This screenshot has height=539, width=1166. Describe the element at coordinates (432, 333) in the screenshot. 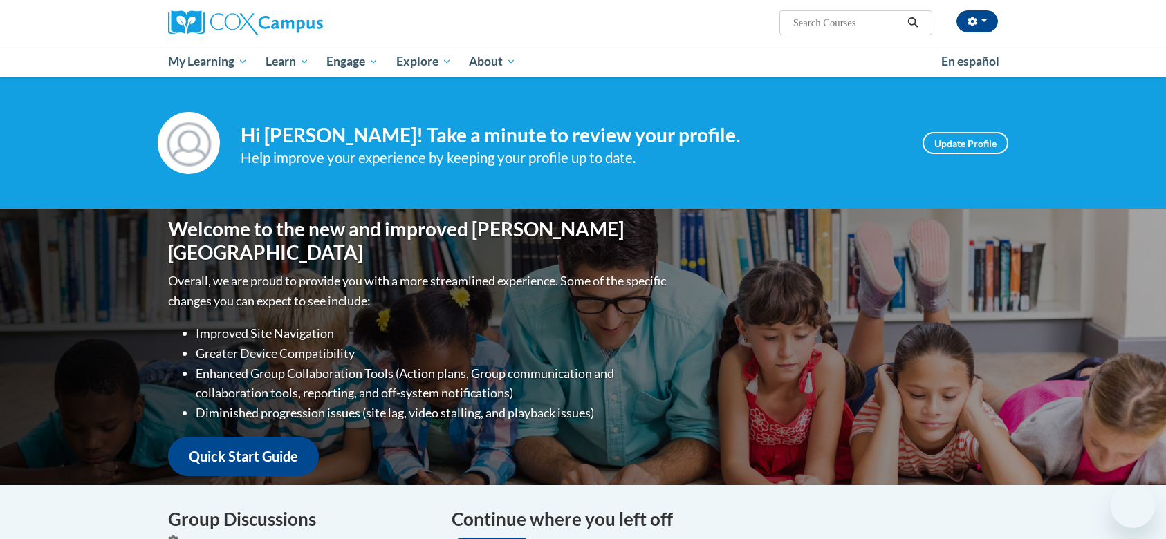

I see `li: Improved Site Navigation` at that location.